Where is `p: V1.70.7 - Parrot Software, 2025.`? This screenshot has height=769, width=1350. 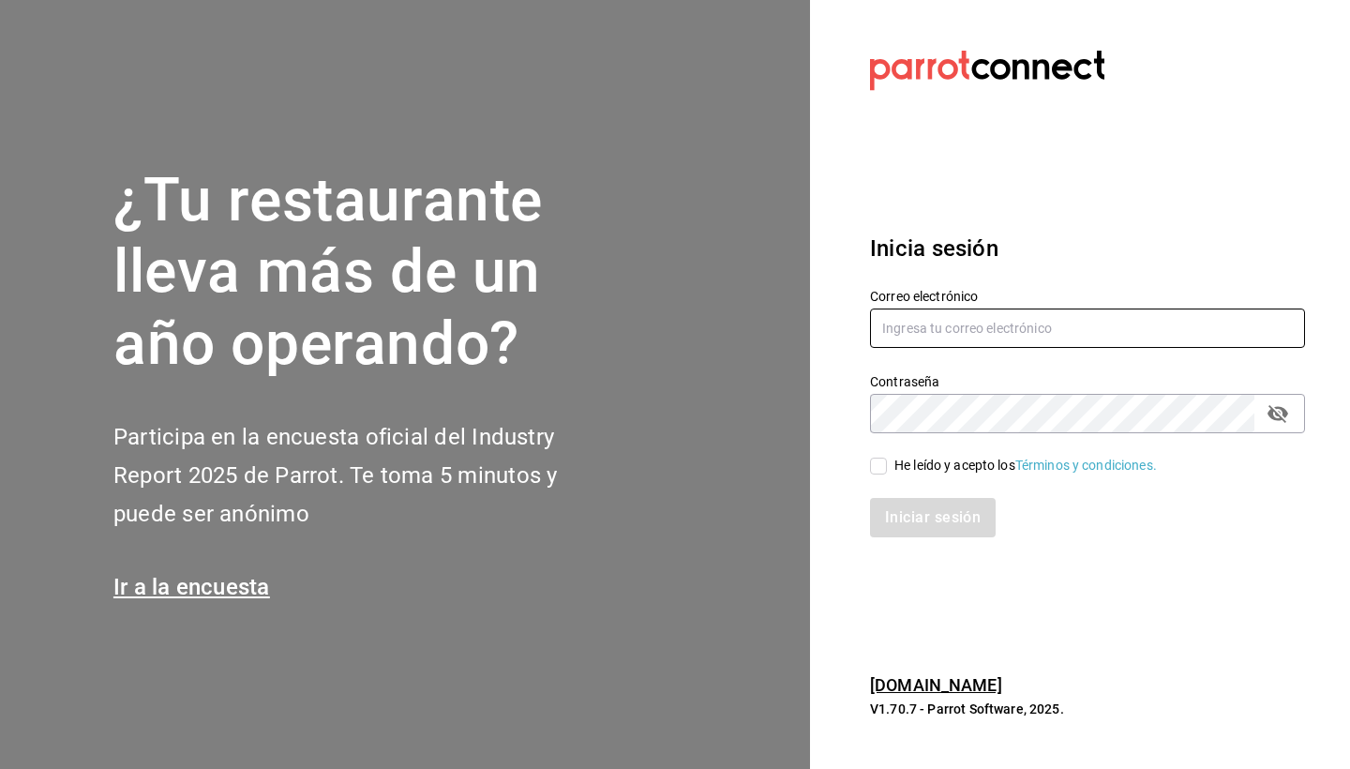
p: V1.70.7 - Parrot Software, 2025. is located at coordinates (1087, 709).